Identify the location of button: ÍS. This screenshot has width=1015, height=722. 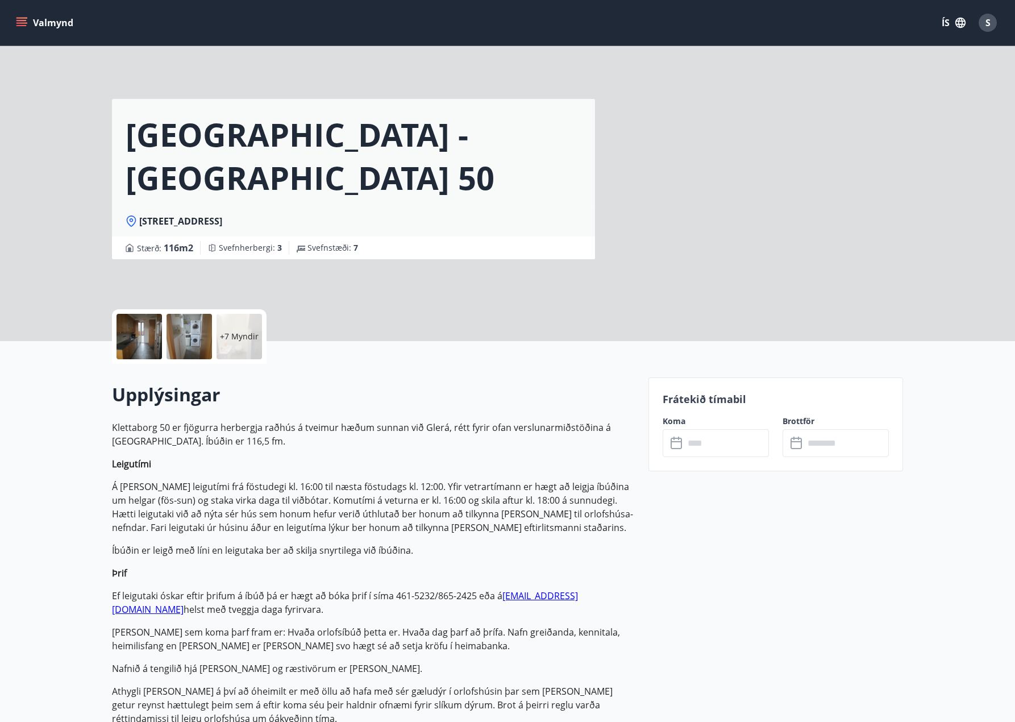
(954, 23).